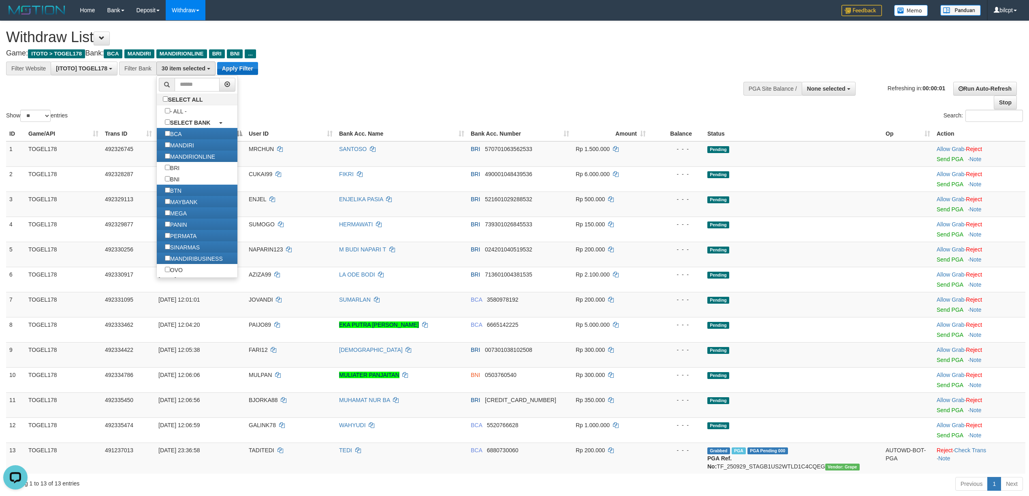 This screenshot has height=496, width=1029. I want to click on input: BRI, so click(167, 167).